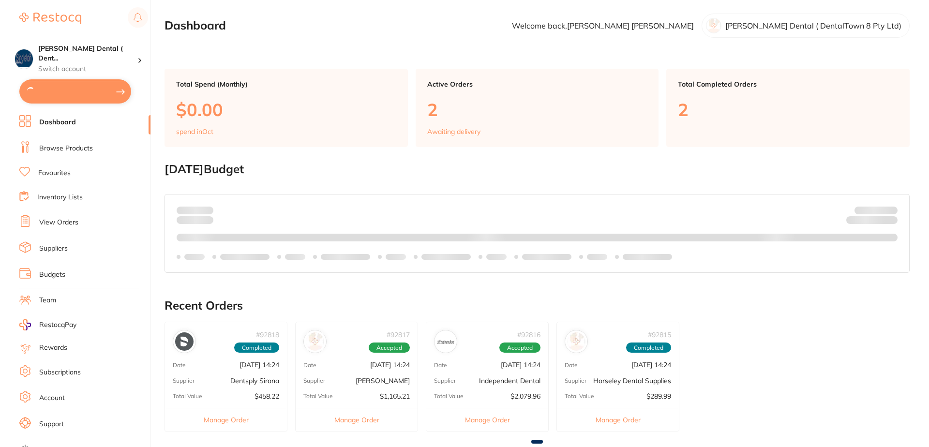 This screenshot has width=929, height=447. What do you see at coordinates (60, 373) in the screenshot?
I see `a: Subscriptions` at bounding box center [60, 373].